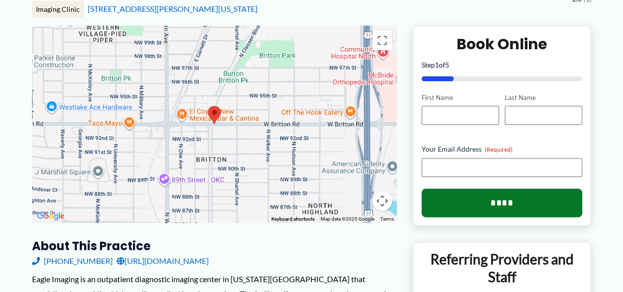 Image resolution: width=623 pixels, height=292 pixels. What do you see at coordinates (293, 219) in the screenshot?
I see `button: Keyboard shortcuts` at bounding box center [293, 219].